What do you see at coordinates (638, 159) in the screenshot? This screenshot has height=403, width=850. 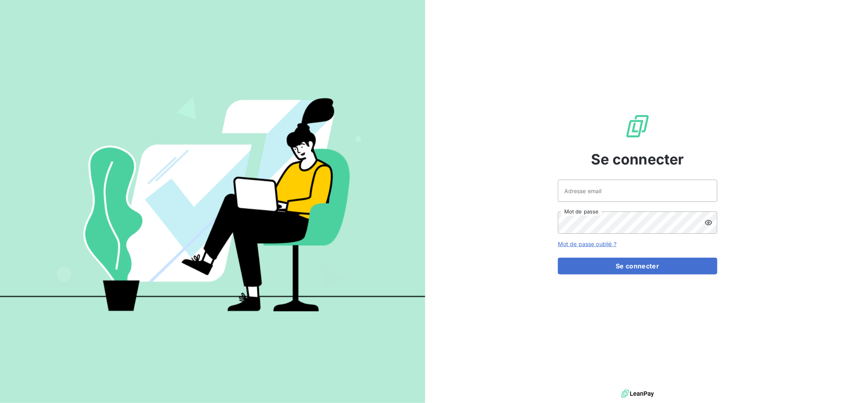 I see `span: Se connecter` at bounding box center [638, 159].